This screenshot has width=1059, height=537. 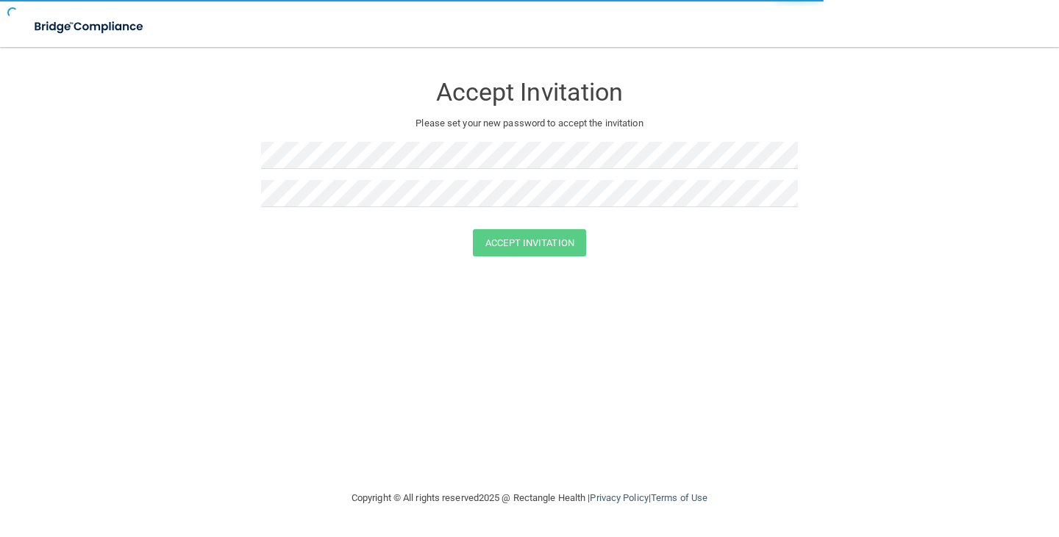 What do you see at coordinates (529, 92) in the screenshot?
I see `h3: Accept Invitation` at bounding box center [529, 92].